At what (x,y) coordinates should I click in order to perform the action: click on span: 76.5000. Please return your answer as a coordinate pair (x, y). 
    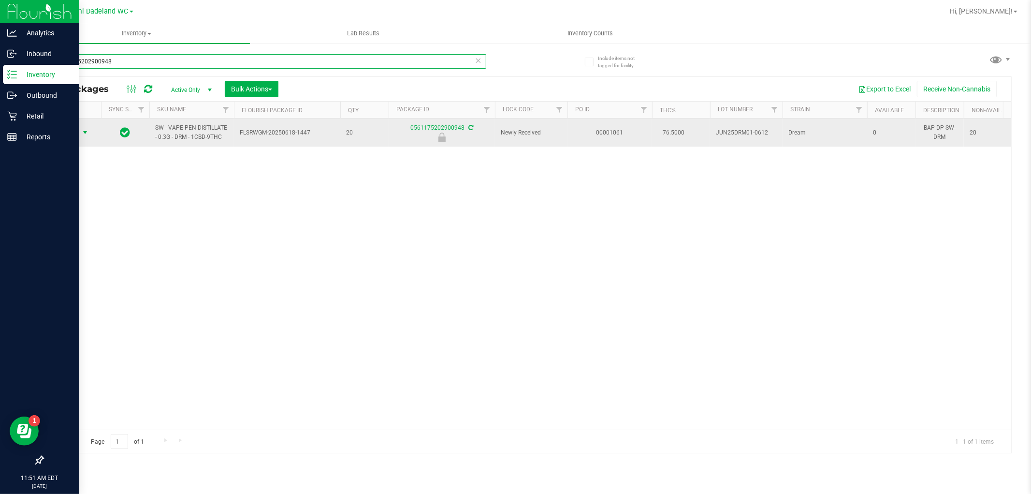
    Looking at the image, I should click on (673, 132).